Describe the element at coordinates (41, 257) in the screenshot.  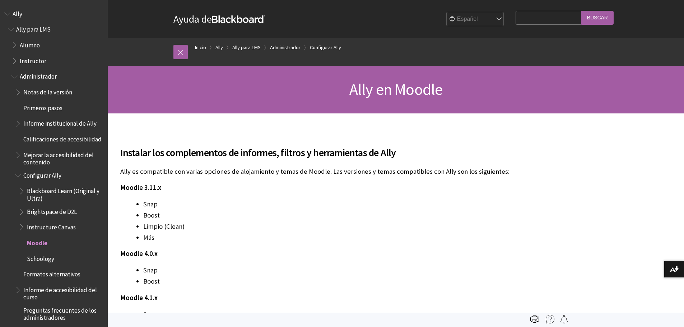
I see `span: Schoology` at that location.